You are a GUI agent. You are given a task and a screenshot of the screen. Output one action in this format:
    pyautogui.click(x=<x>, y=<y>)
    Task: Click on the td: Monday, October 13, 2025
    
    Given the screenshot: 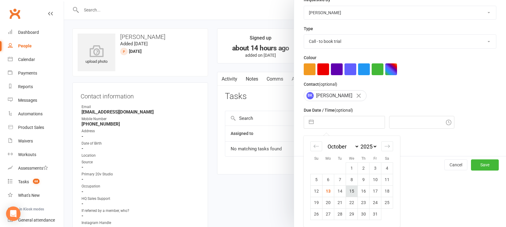 What is the action you would take?
    pyautogui.click(x=328, y=191)
    